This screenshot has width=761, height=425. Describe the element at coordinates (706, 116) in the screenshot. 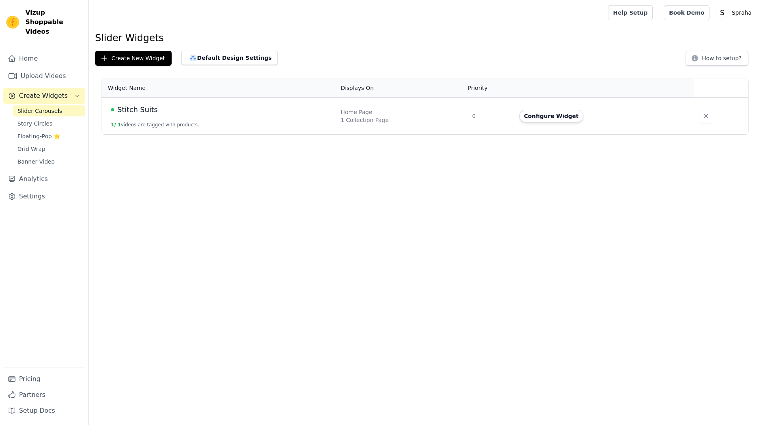

I see `button: Delete widget` at that location.